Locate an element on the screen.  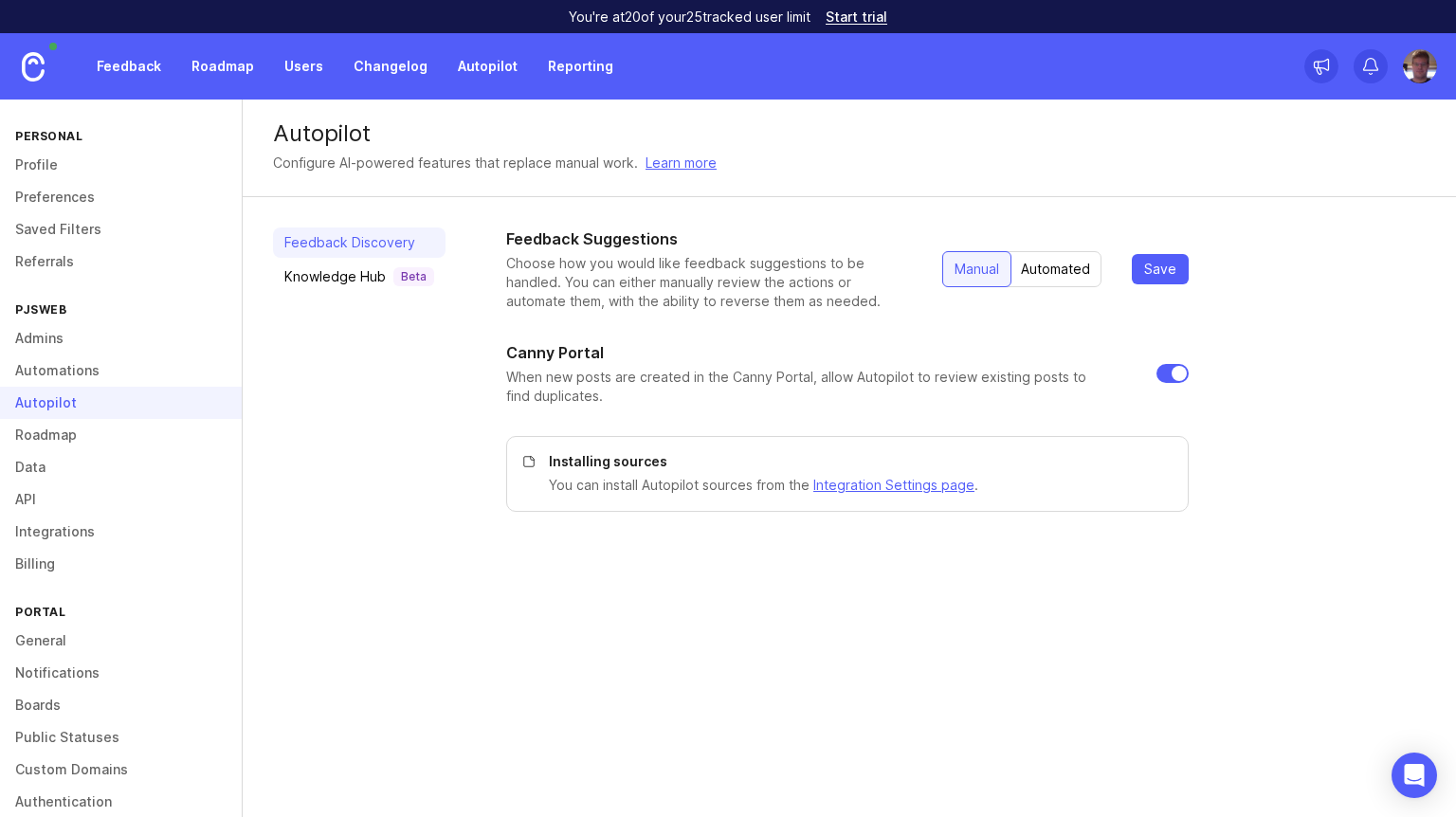
div: Automated is located at coordinates (1055, 269).